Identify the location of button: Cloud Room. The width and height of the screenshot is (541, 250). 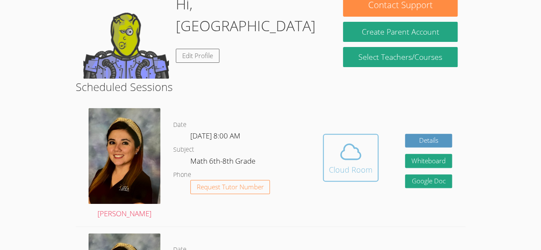
(351, 158).